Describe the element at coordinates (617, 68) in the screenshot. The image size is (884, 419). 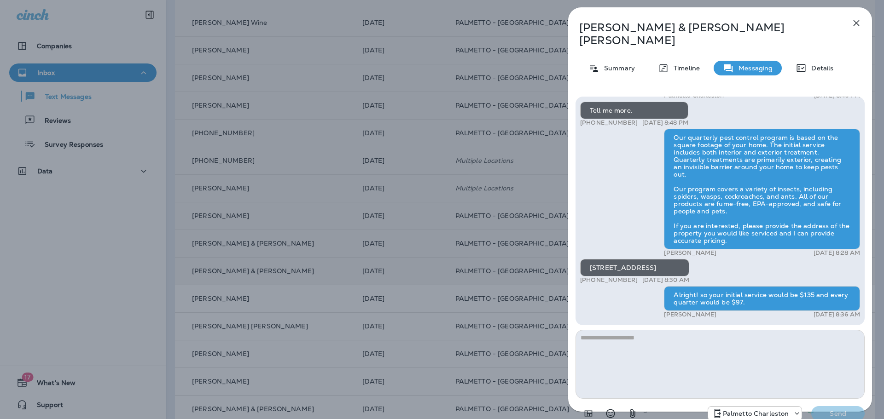
I see `p: Summary` at that location.